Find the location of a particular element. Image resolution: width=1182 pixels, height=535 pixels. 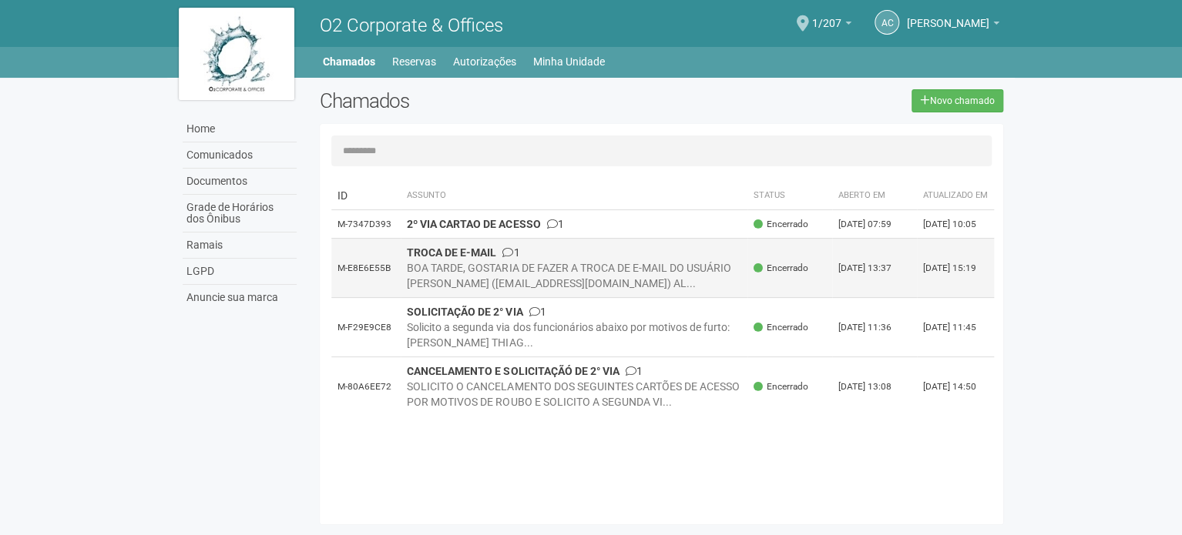

a: Home is located at coordinates (240, 129).